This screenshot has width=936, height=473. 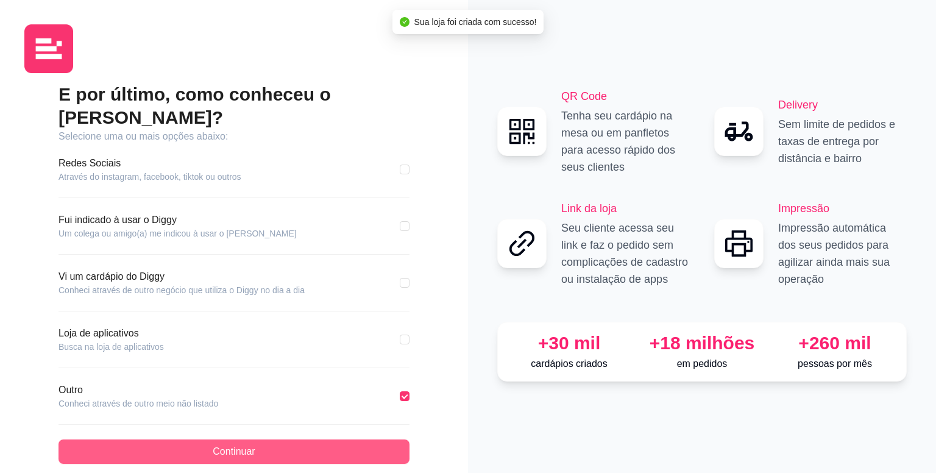 What do you see at coordinates (111, 333) in the screenshot?
I see `article: Loja de aplicativos` at bounding box center [111, 333].